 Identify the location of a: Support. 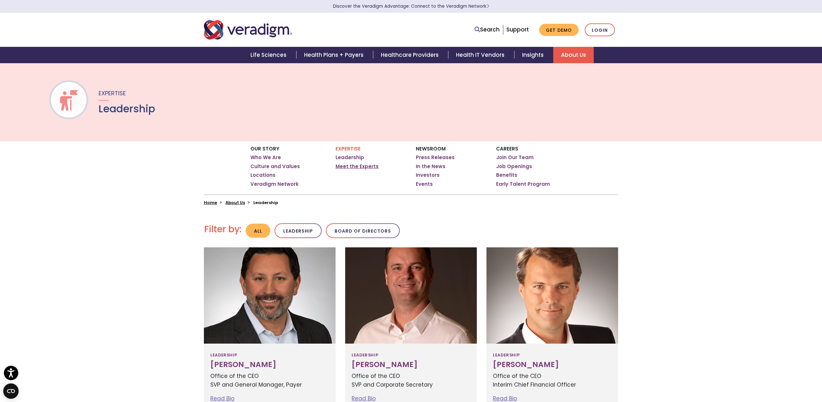
(518, 30).